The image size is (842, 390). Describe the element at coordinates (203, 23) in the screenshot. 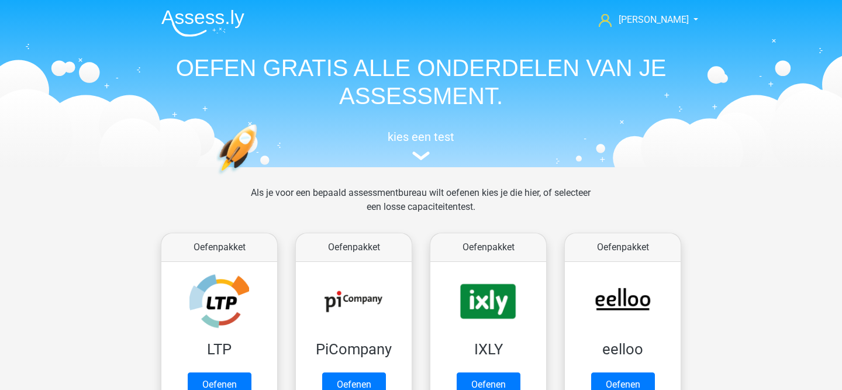

I see `img: Assessly` at that location.